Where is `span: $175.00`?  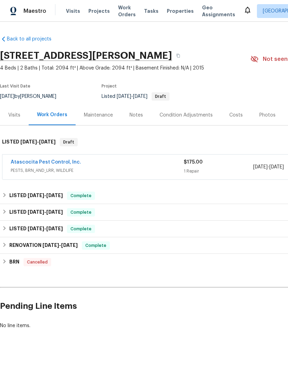
span: $175.00 is located at coordinates (193, 162).